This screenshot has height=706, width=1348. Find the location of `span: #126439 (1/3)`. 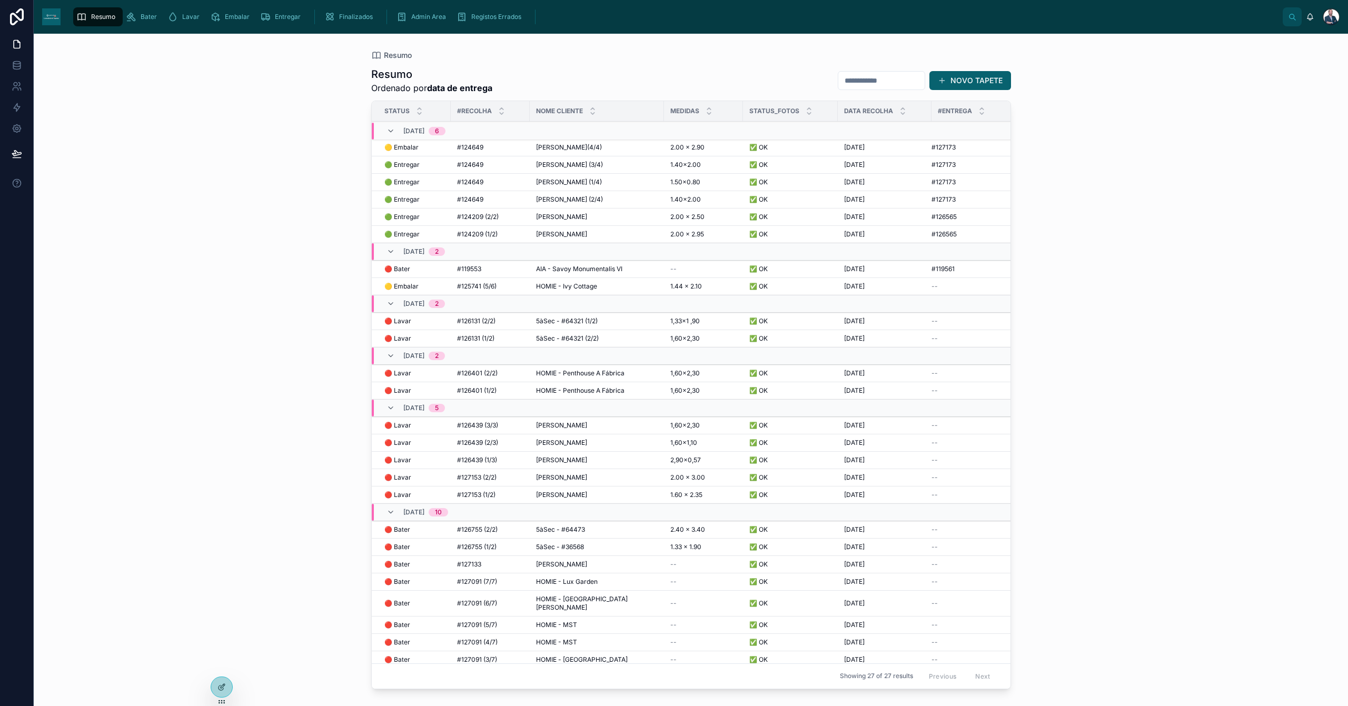

span: #126439 (1/3) is located at coordinates (477, 460).